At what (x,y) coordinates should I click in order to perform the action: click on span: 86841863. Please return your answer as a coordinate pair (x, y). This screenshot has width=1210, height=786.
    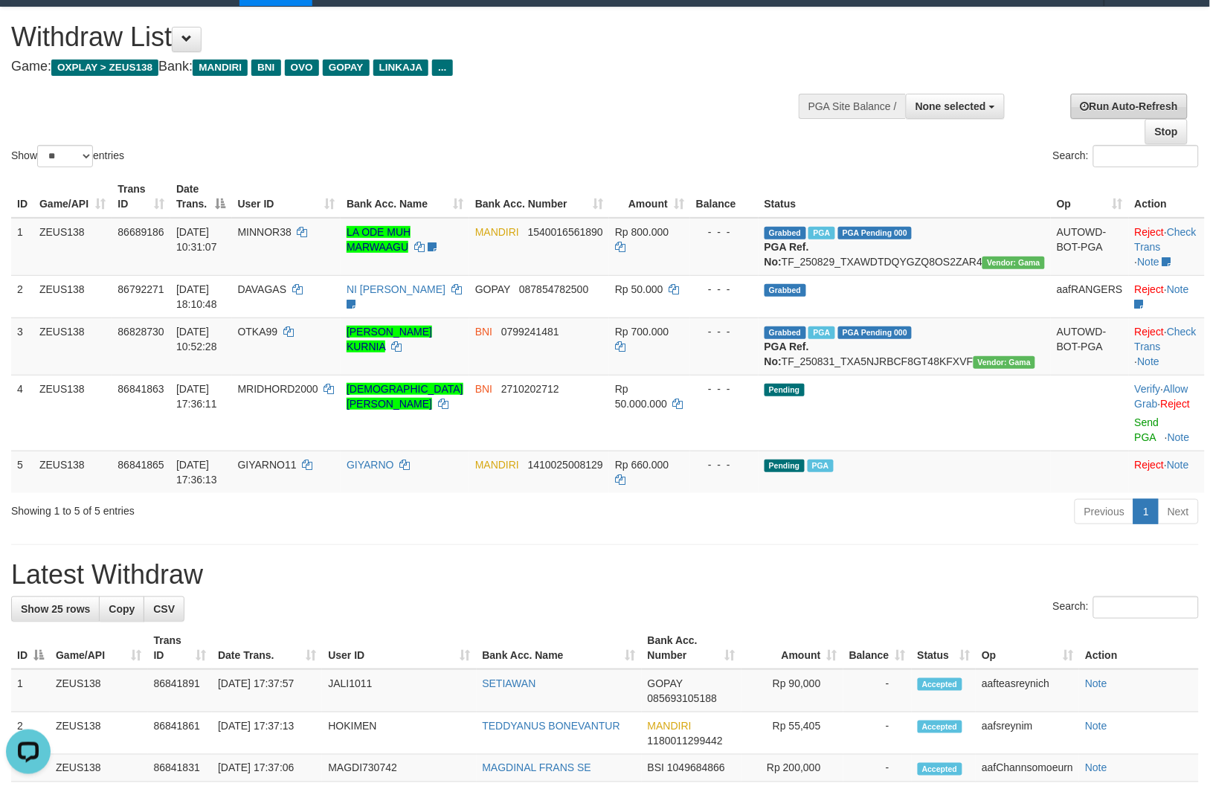
    Looking at the image, I should click on (141, 389).